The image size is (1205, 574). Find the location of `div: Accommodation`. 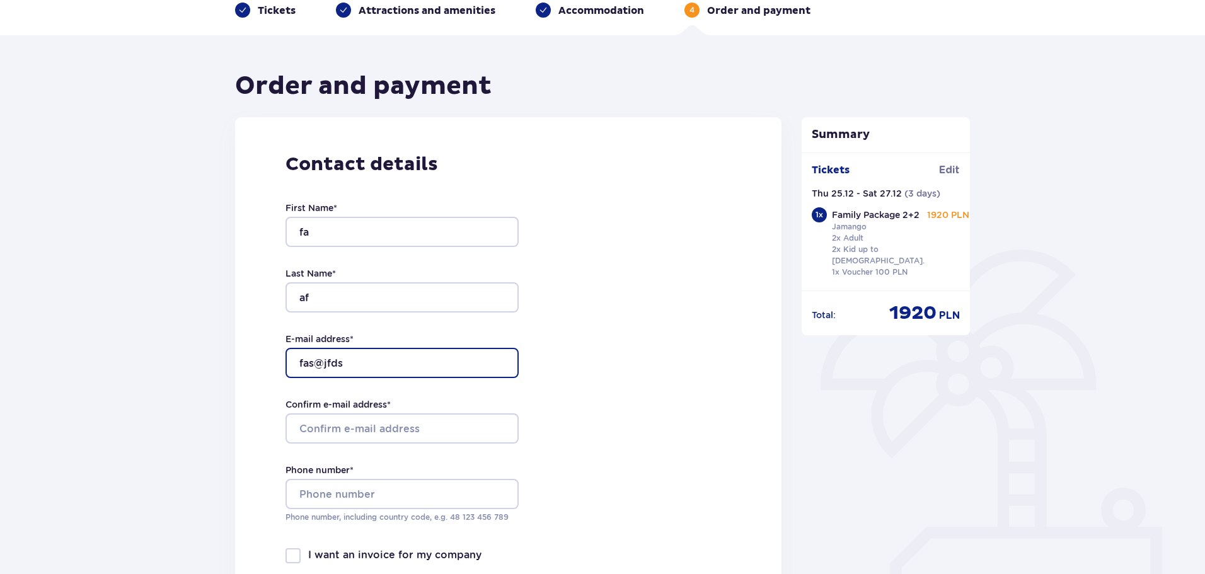

div: Accommodation is located at coordinates (590, 10).